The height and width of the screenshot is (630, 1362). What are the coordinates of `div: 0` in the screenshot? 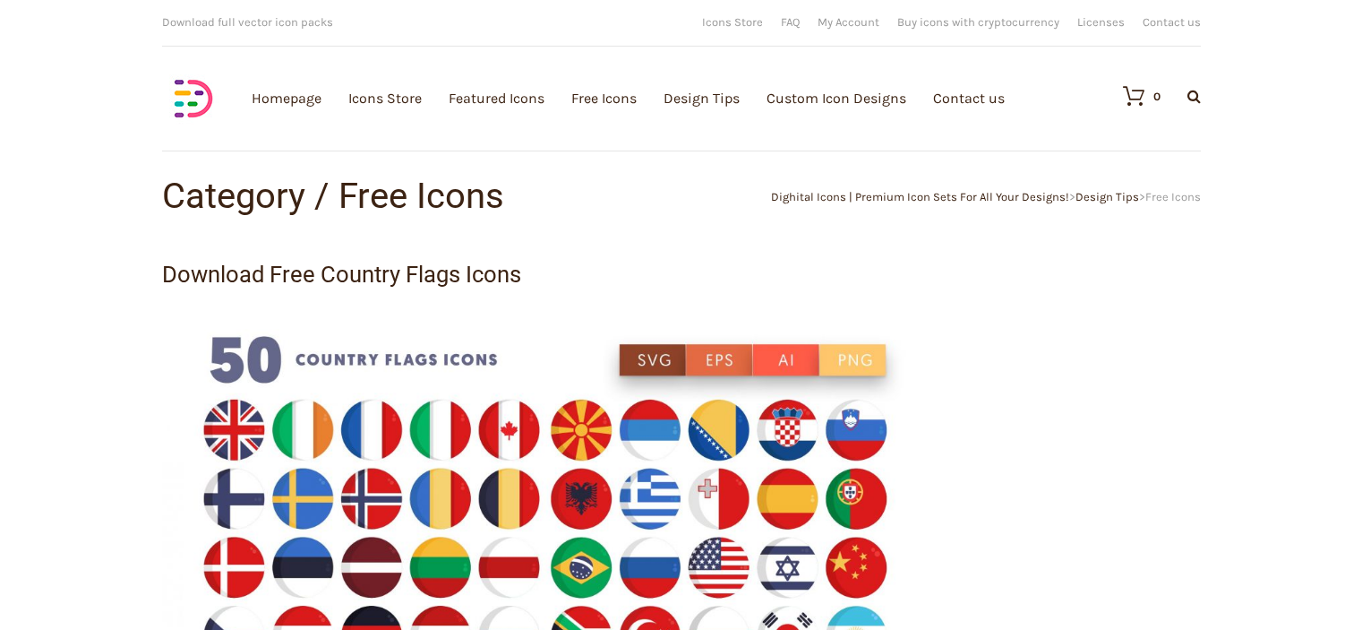 It's located at (1157, 96).